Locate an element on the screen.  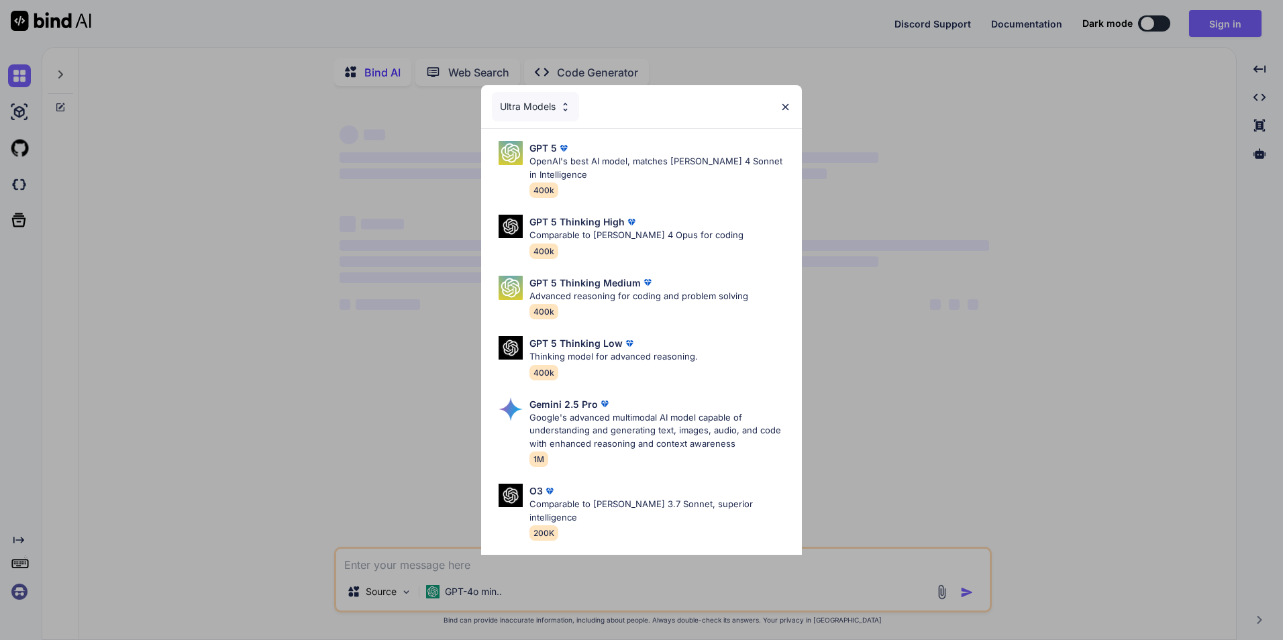
p: Google's advanced multimodal AI model capable of understanding and generating text, images, audio... is located at coordinates (660, 431).